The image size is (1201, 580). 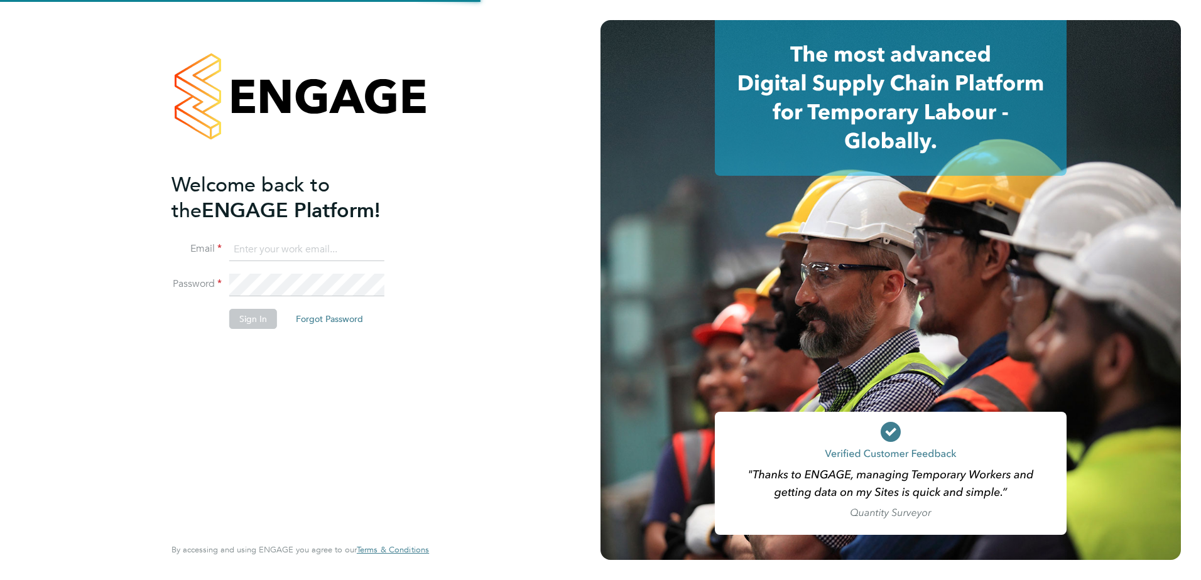 What do you see at coordinates (329, 319) in the screenshot?
I see `button: Forgot Password` at bounding box center [329, 319].